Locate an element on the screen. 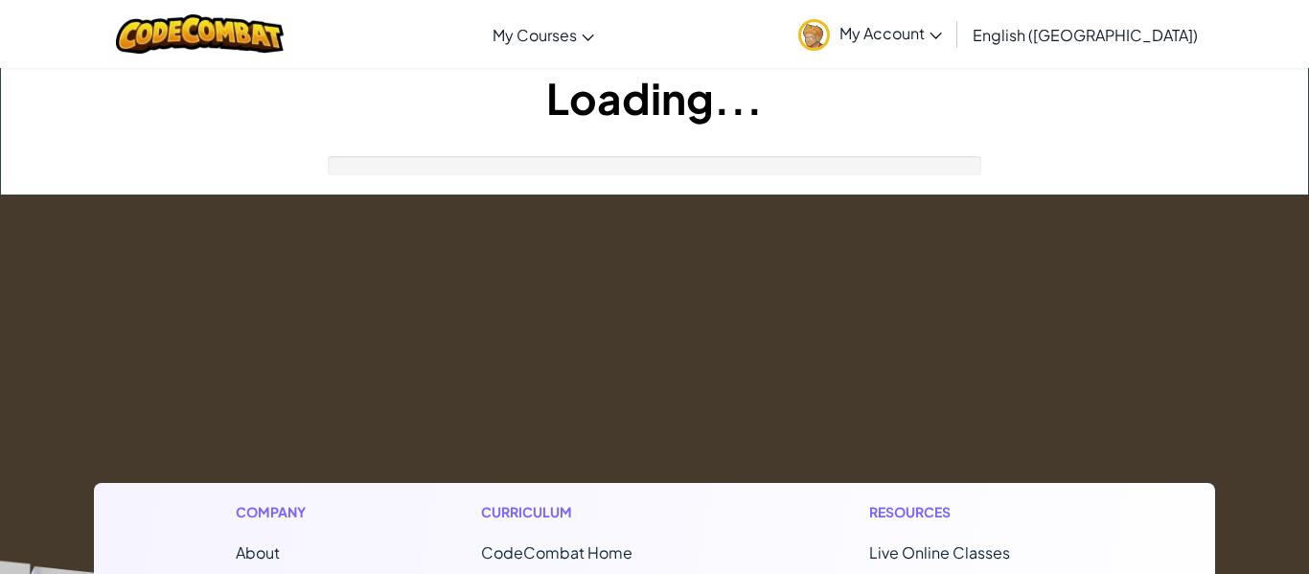 Image resolution: width=1309 pixels, height=574 pixels. span: My Account is located at coordinates (890, 33).